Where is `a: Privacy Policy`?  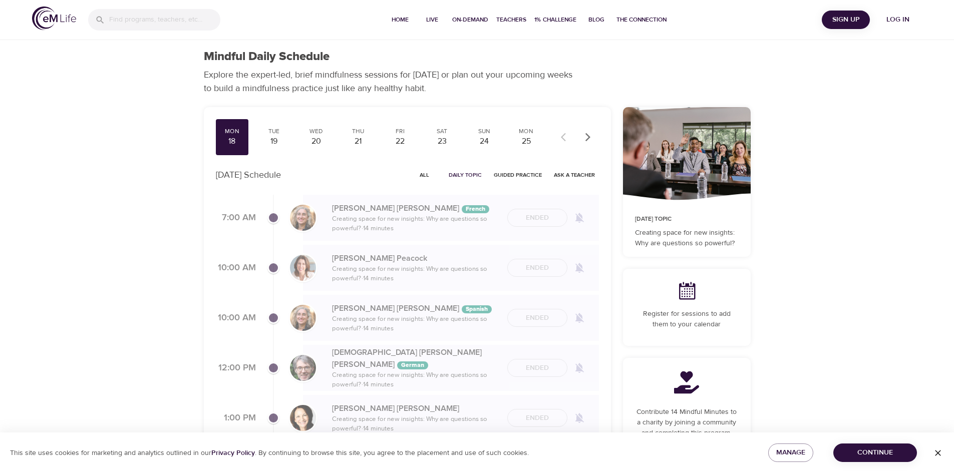
a: Privacy Policy is located at coordinates (233, 453).